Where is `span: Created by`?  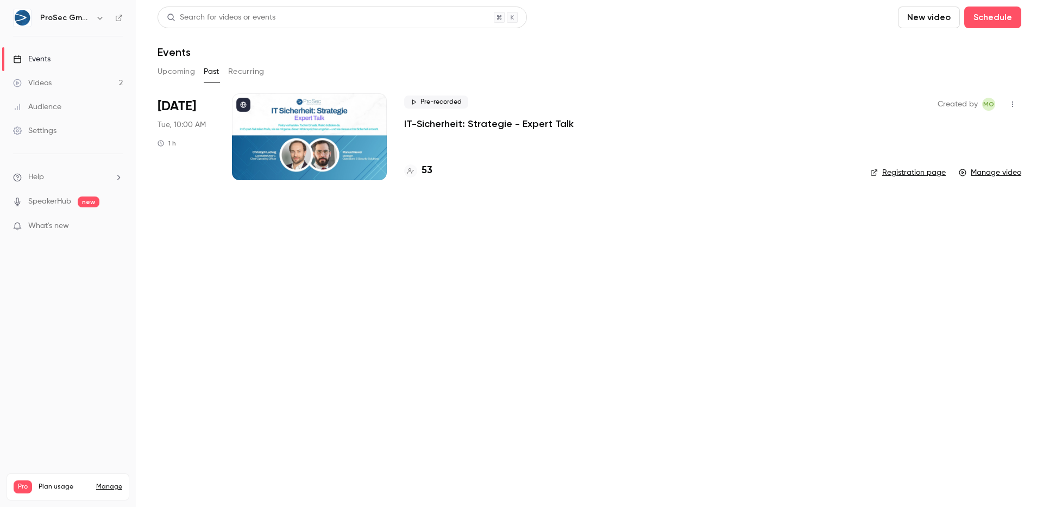
span: Created by is located at coordinates (958, 104).